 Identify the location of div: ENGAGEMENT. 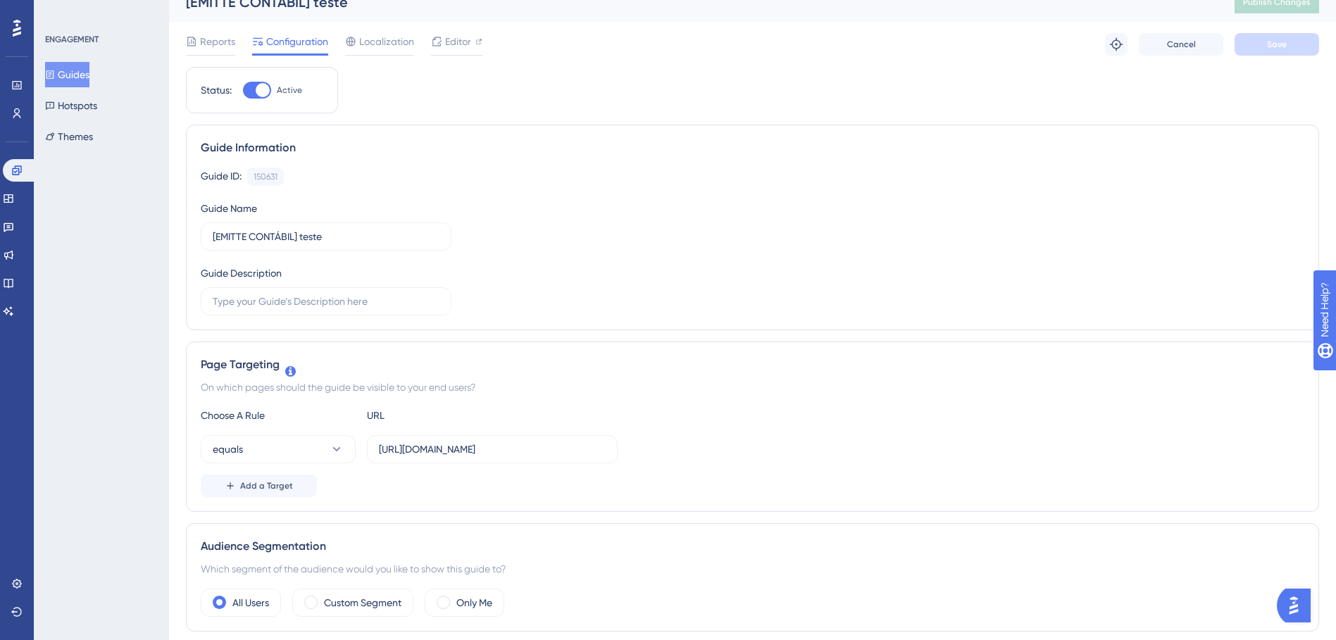
(72, 39).